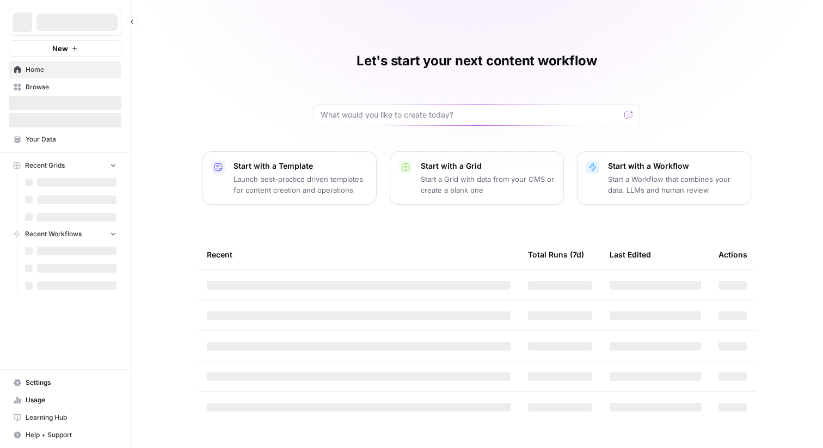  I want to click on span: Recent Workflows, so click(53, 234).